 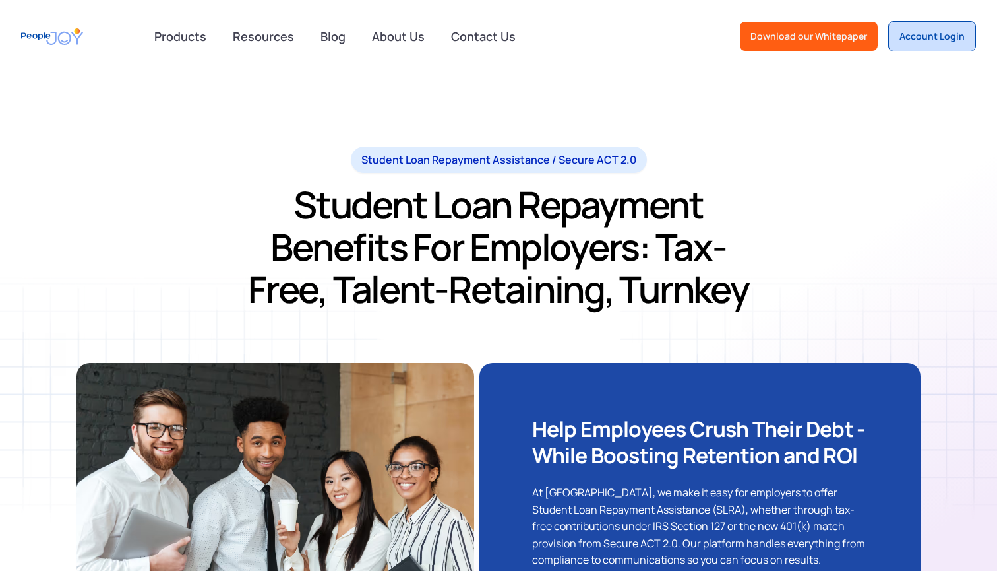 What do you see at coordinates (484, 36) in the screenshot?
I see `a: Contact Us` at bounding box center [484, 36].